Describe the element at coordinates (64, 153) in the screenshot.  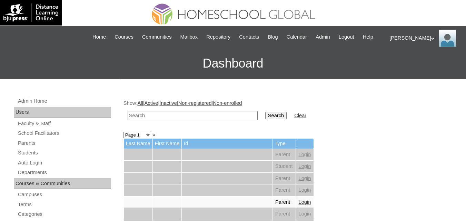
I see `a: Students` at that location.